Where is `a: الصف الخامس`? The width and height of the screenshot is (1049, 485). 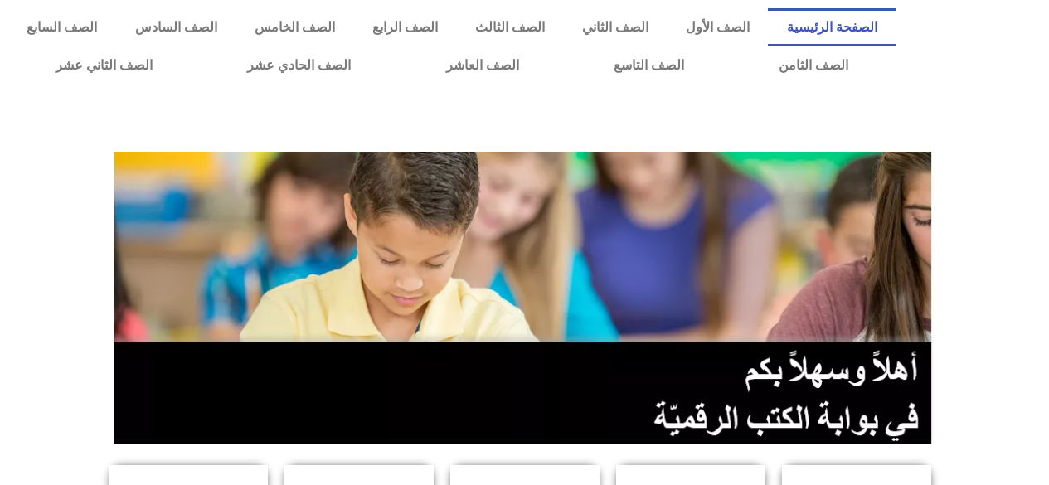
a: الصف الخامس is located at coordinates (294, 27).